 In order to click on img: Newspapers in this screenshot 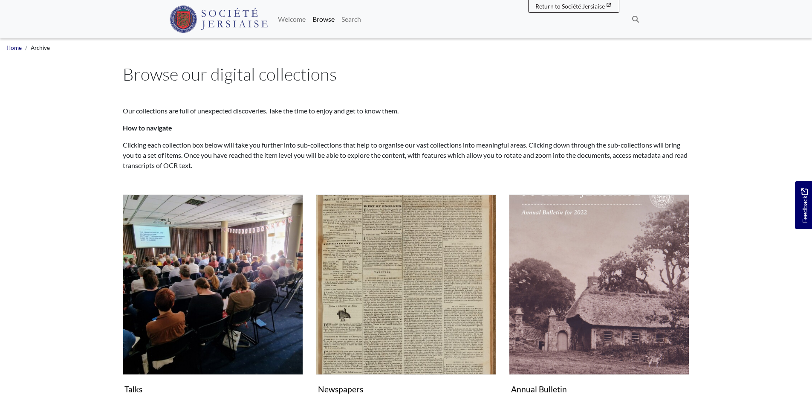, I will do `click(406, 284)`.